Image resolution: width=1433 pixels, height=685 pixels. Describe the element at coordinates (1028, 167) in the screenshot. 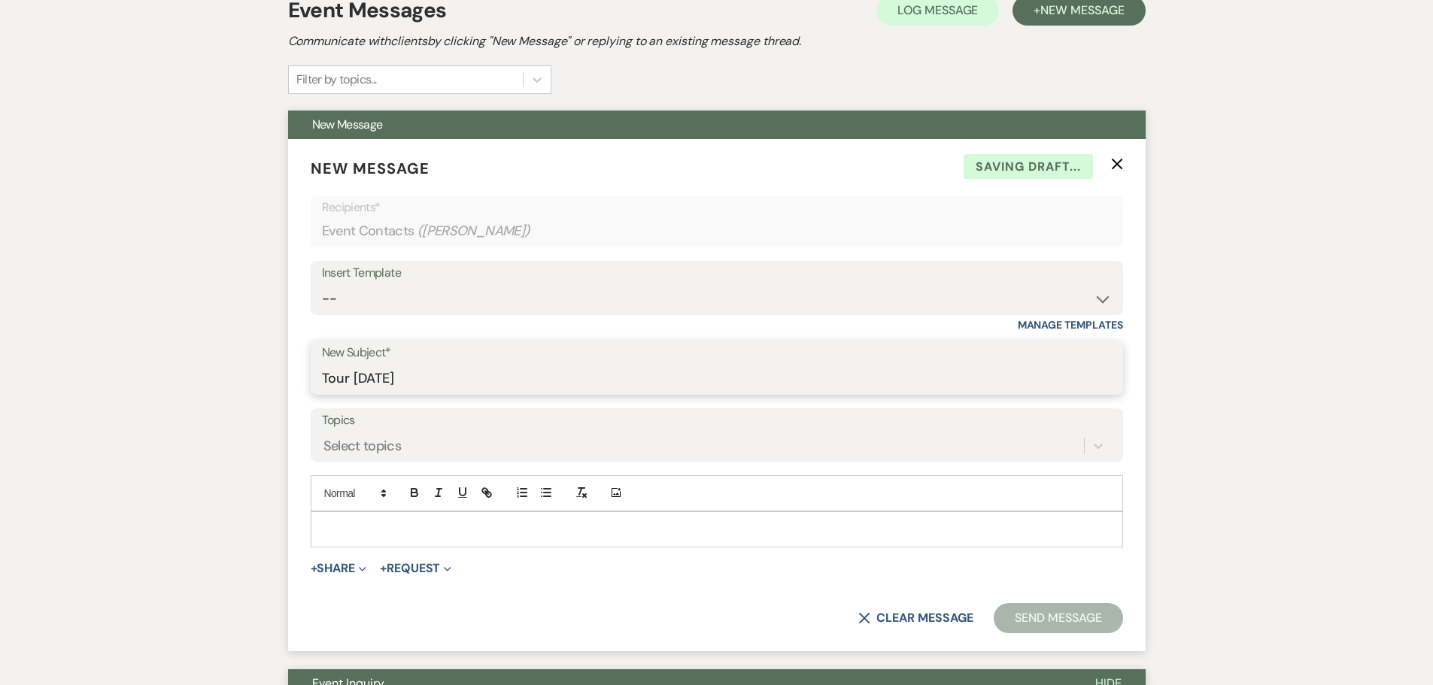

I see `span: Saving draft...` at that location.